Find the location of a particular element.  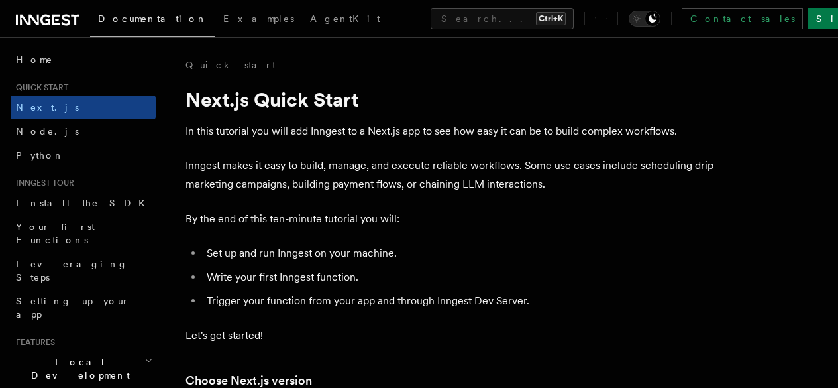

a: Examples is located at coordinates (258, 20).